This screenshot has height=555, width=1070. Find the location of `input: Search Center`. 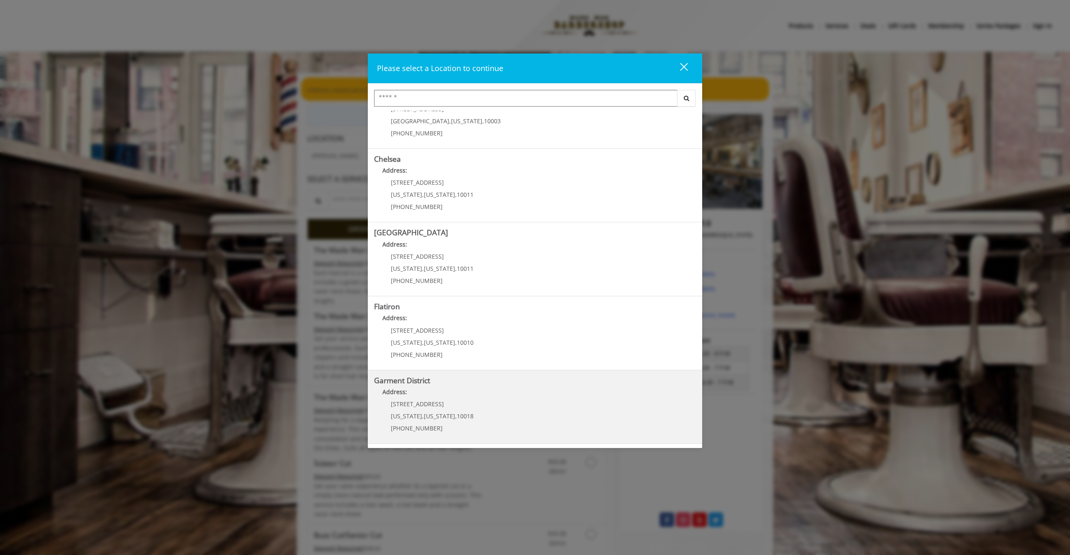

input: Search Center is located at coordinates (526, 98).